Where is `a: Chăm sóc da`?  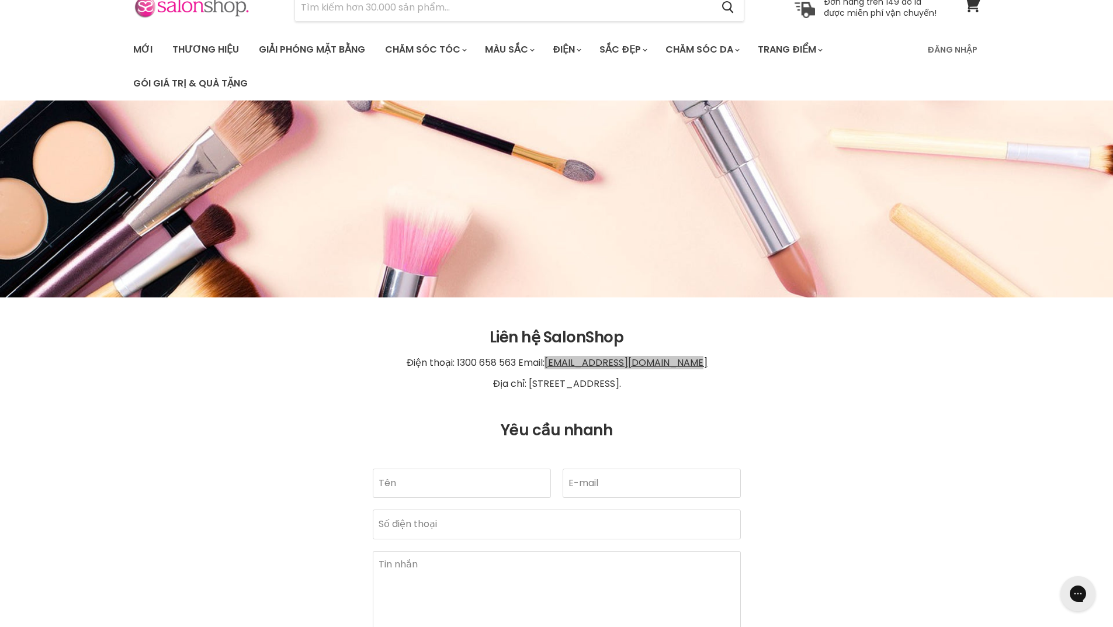 a: Chăm sóc da is located at coordinates (702, 50).